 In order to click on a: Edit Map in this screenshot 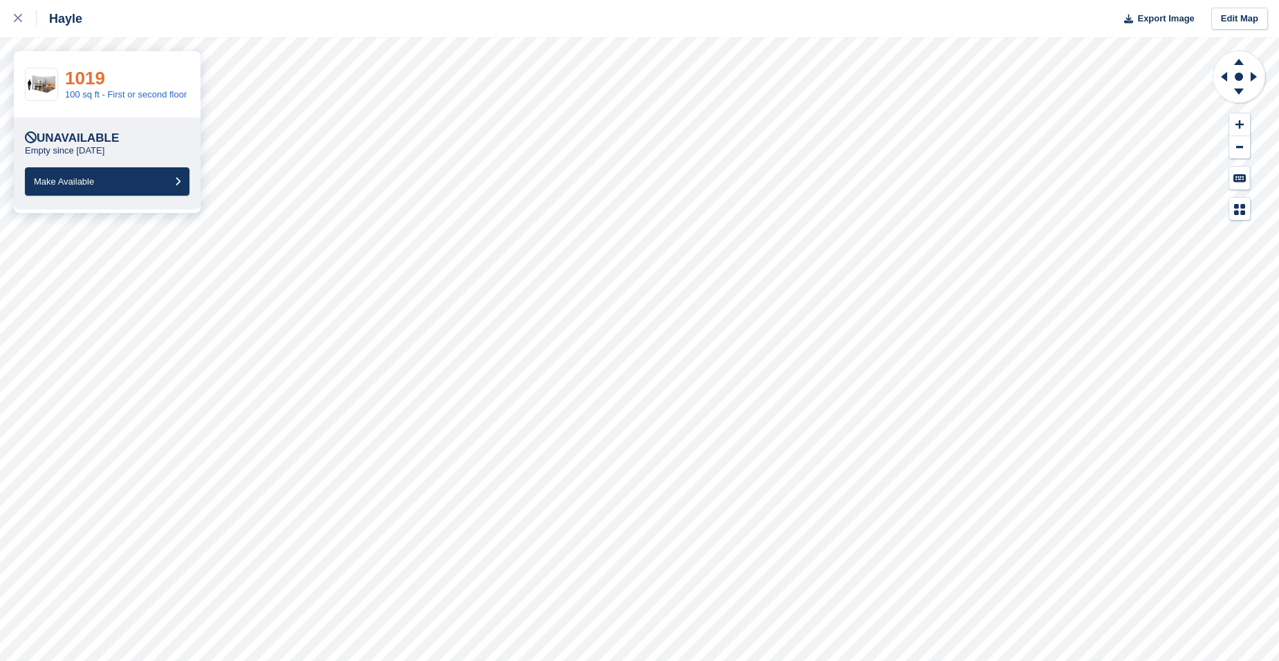, I will do `click(1239, 19)`.